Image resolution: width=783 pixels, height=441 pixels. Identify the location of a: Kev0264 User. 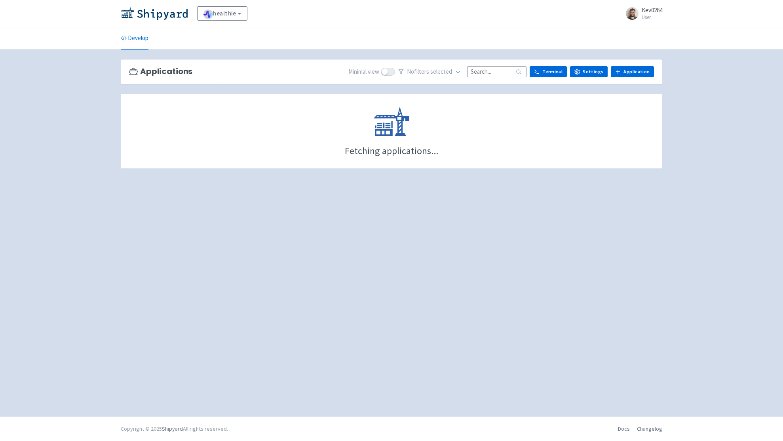
(642, 13).